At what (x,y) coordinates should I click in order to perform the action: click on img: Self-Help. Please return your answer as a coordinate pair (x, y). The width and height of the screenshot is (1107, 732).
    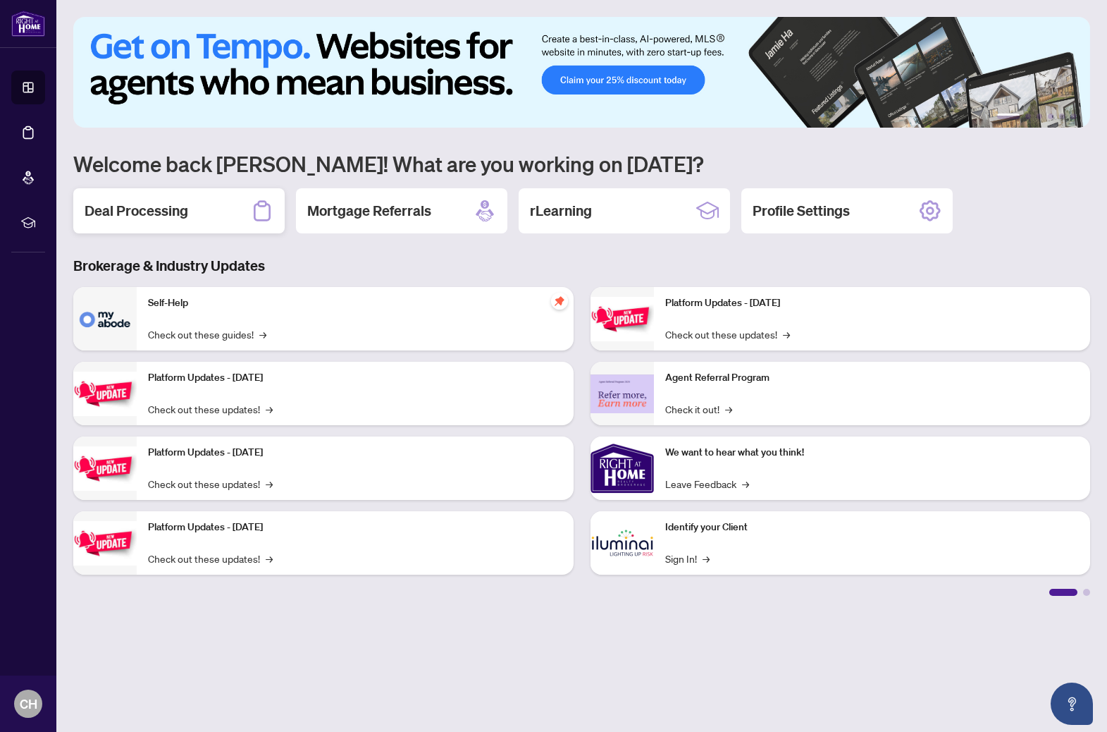
    Looking at the image, I should click on (105, 319).